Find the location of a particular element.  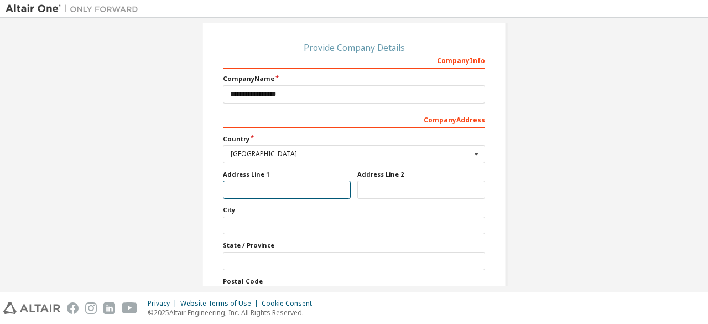

div: Privacy is located at coordinates (164, 303).